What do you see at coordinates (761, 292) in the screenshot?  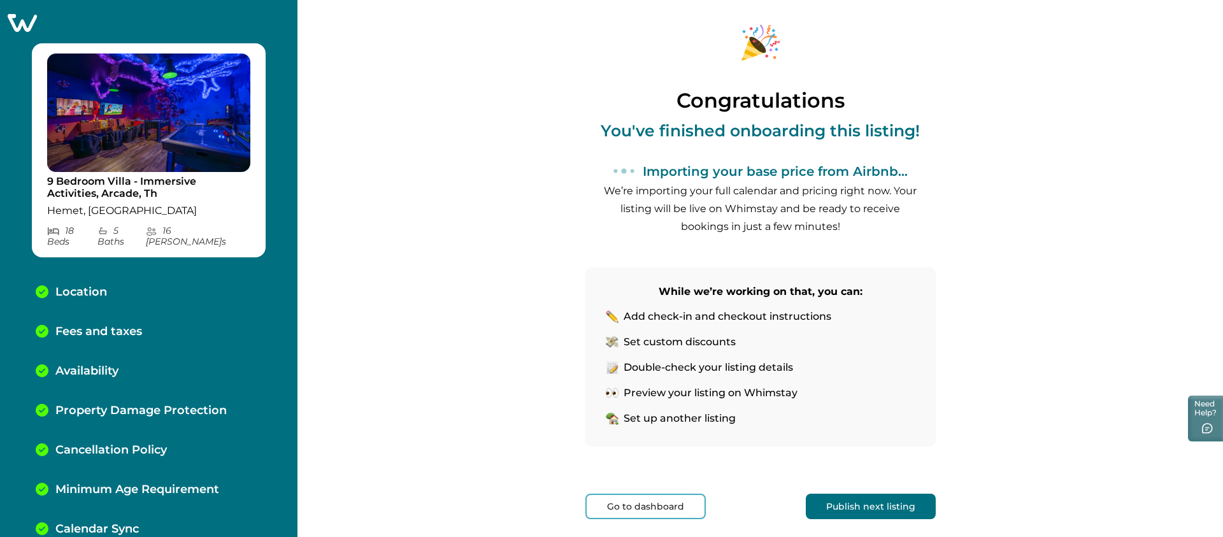 I see `p: While we’re working on that, you can:` at bounding box center [761, 292].